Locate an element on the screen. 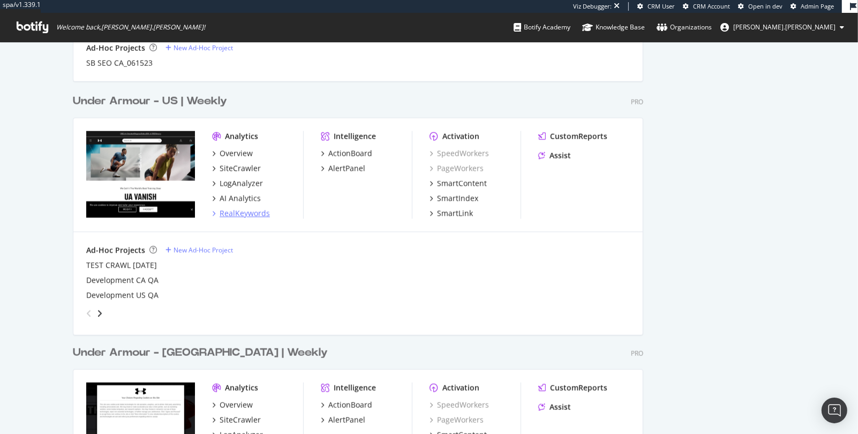 This screenshot has height=434, width=858. a: Development CA QA is located at coordinates (122, 281).